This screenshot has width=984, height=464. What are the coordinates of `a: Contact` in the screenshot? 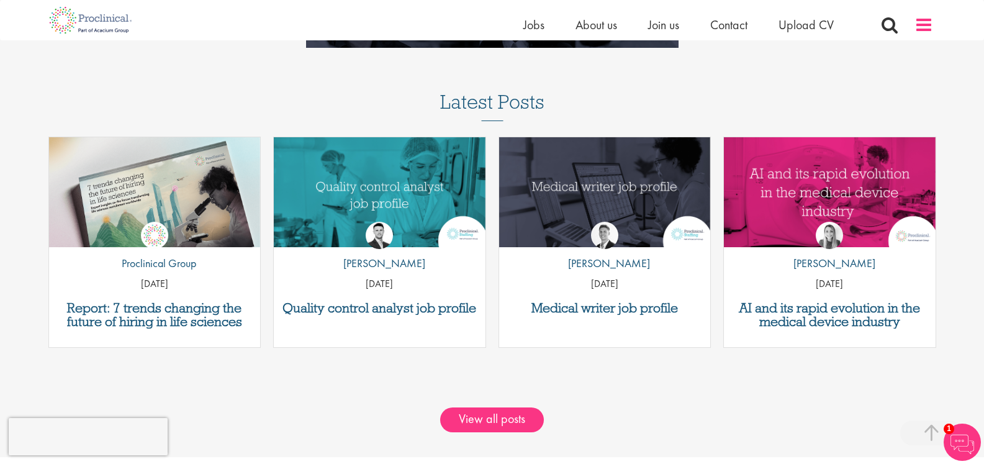 It's located at (729, 25).